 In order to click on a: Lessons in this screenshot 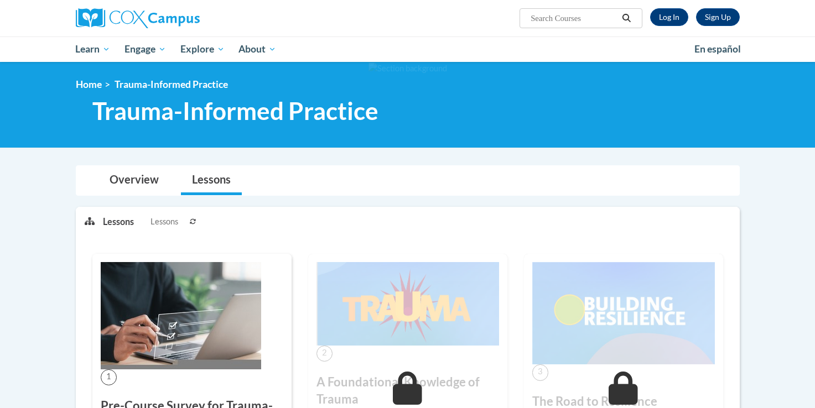, I will do `click(211, 180)`.